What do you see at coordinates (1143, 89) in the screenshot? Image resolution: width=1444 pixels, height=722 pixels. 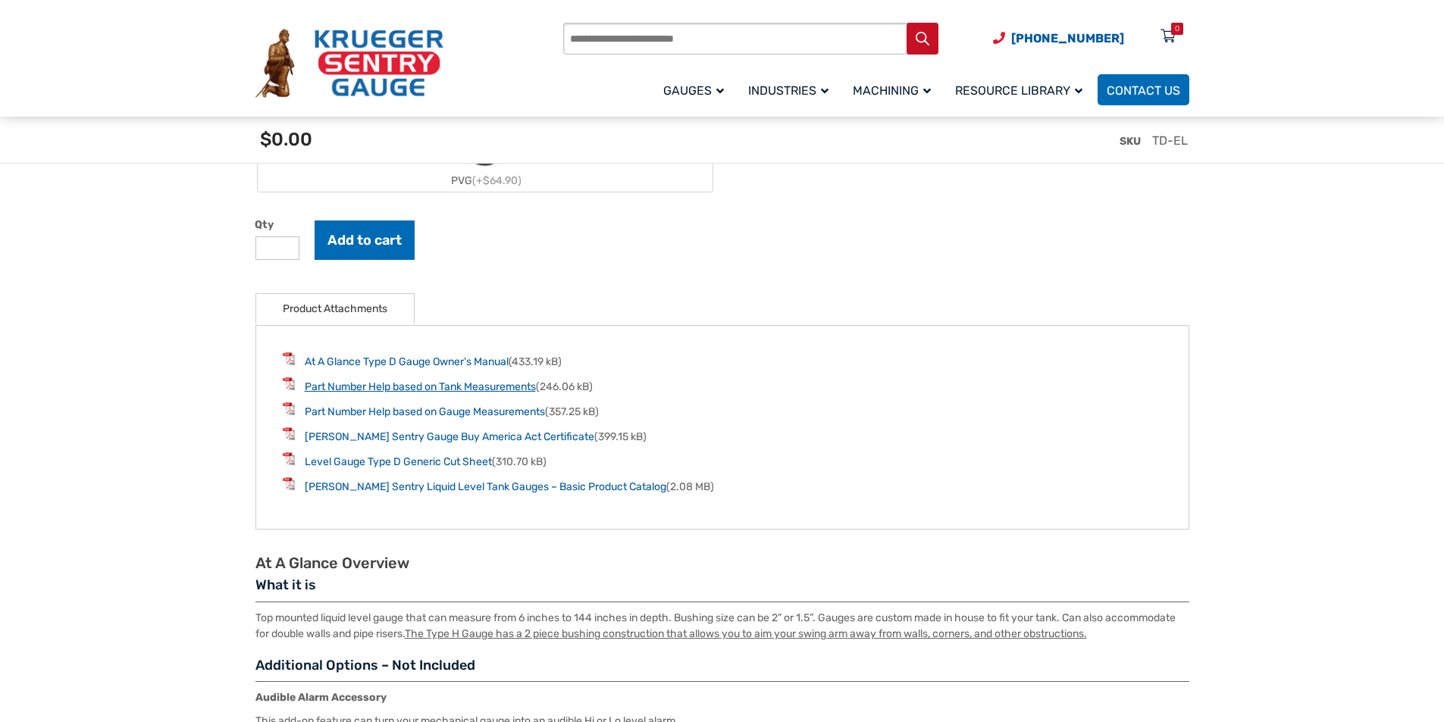 I see `a: Contact Us` at bounding box center [1143, 89].